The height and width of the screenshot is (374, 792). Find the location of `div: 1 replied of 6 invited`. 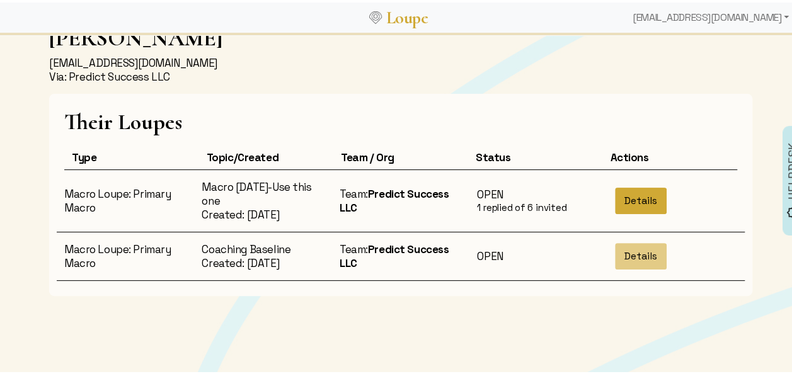

div: 1 replied of 6 invited is located at coordinates (538, 205).